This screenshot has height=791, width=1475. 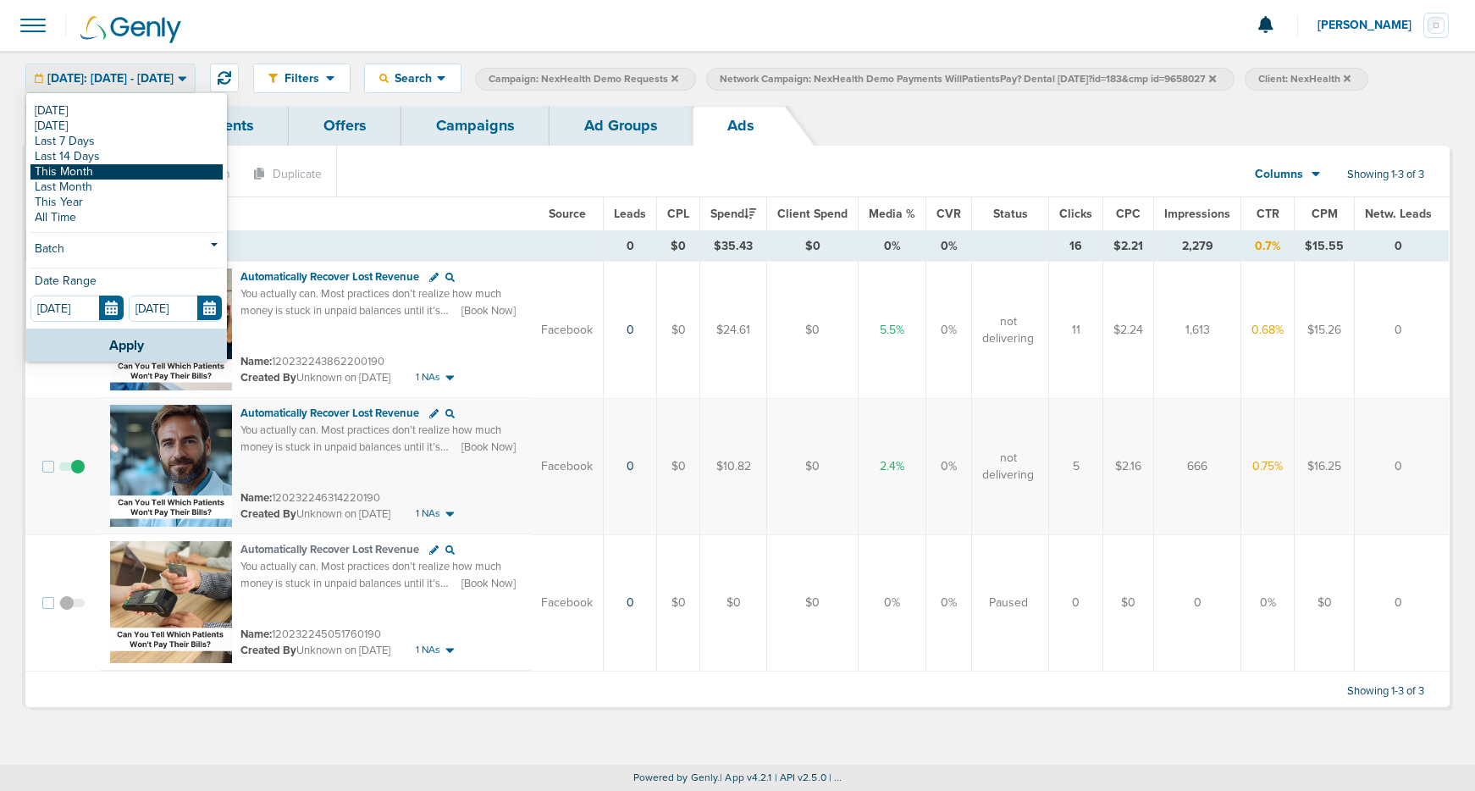 What do you see at coordinates (1129, 330) in the screenshot?
I see `td: $2.24` at bounding box center [1129, 330].